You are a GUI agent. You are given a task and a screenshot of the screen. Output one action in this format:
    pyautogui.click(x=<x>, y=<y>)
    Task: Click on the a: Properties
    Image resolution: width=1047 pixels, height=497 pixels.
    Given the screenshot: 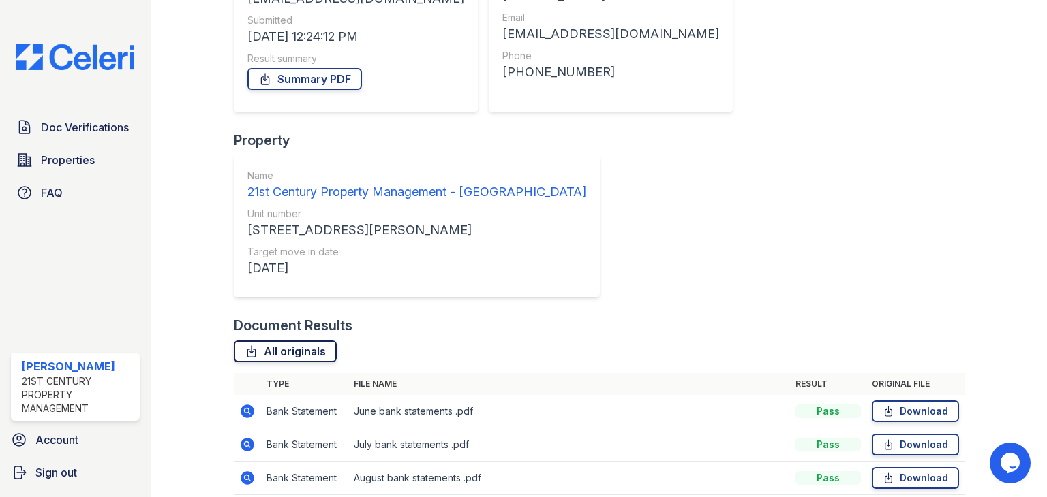 What is the action you would take?
    pyautogui.click(x=75, y=160)
    